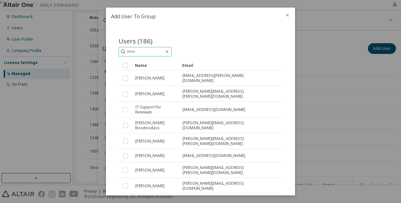 This screenshot has height=203, width=401. I want to click on div: Name, so click(156, 65).